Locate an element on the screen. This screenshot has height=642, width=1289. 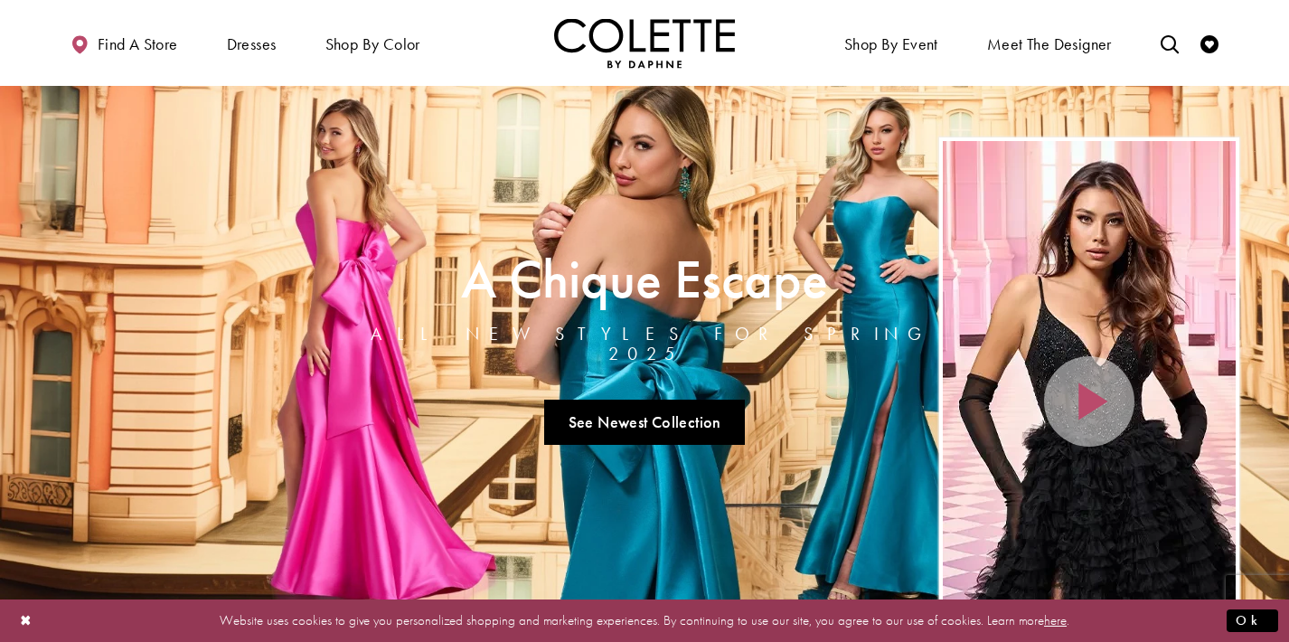
a: Meet the designer is located at coordinates (1050, 42).